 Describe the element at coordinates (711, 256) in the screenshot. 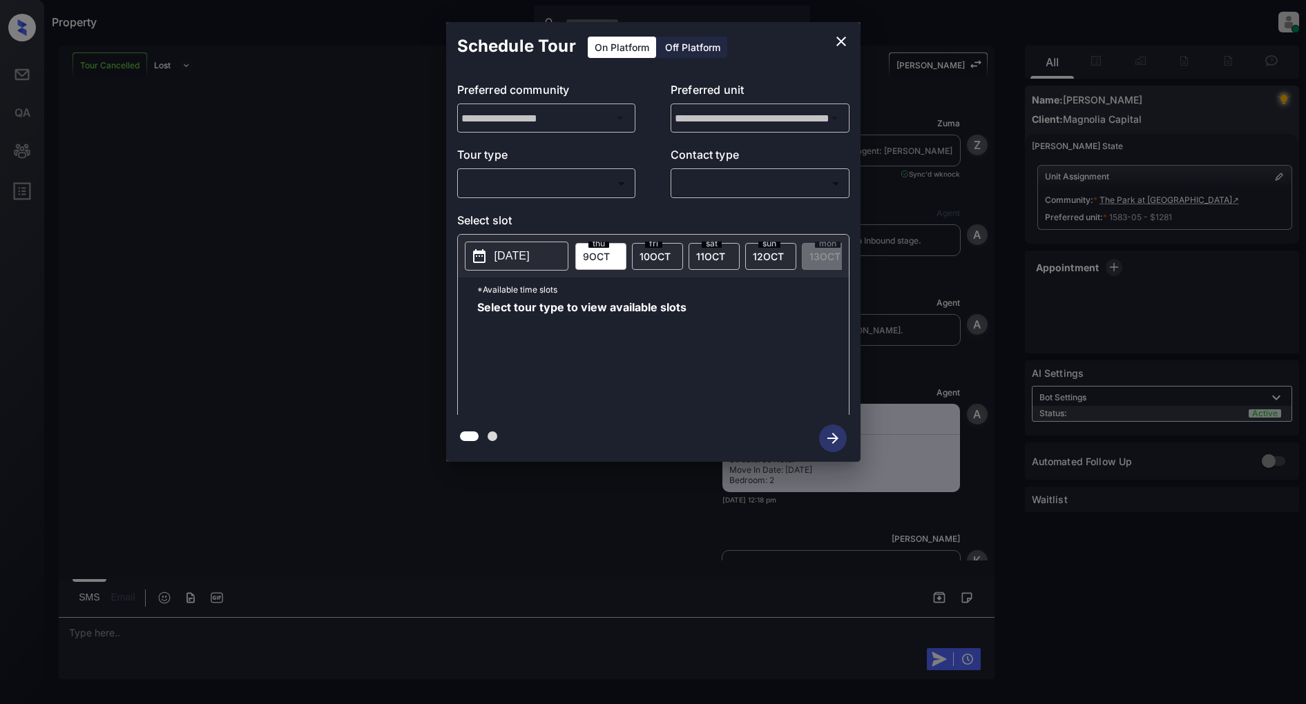

I see `span: 11 OCT` at that location.